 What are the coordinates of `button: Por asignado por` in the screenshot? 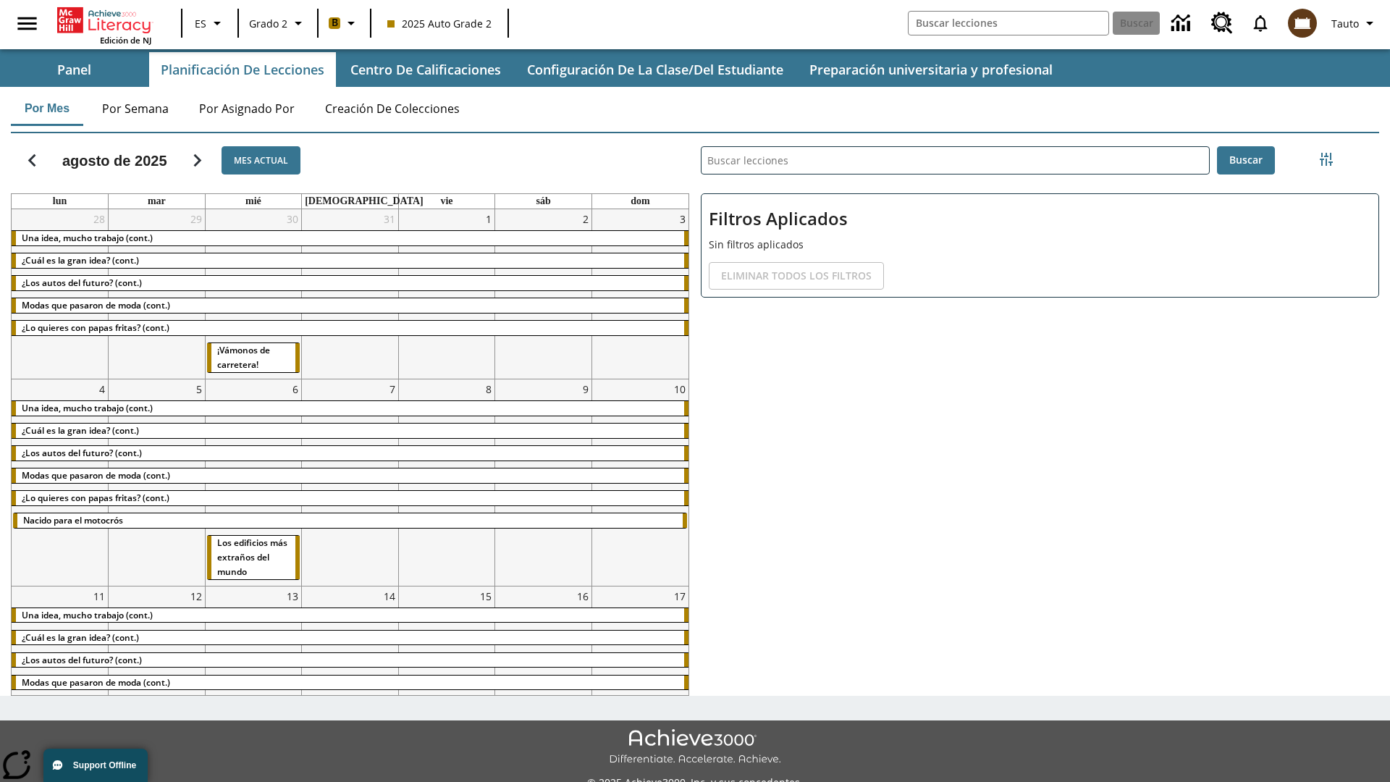 It's located at (247, 109).